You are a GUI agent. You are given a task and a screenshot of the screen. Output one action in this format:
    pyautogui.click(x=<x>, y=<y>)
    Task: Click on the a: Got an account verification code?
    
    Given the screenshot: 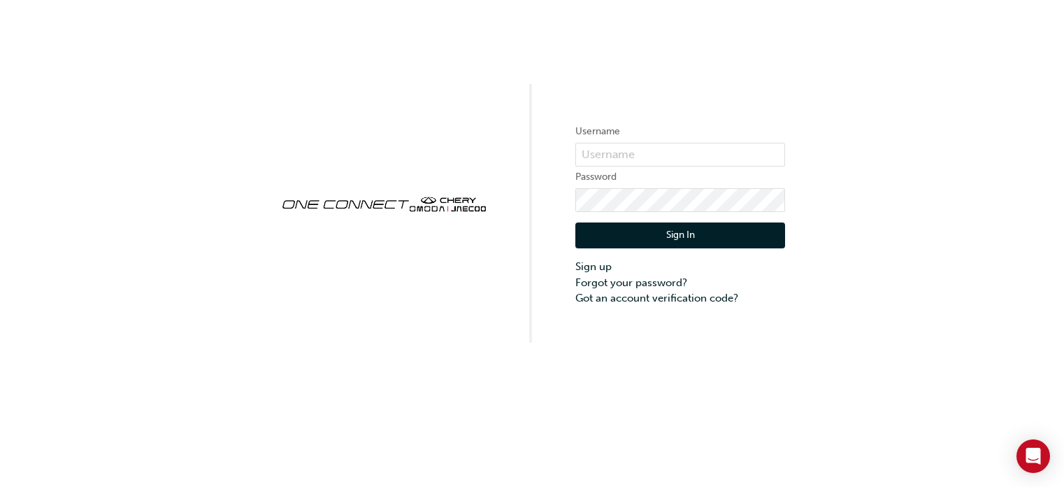 What is the action you would take?
    pyautogui.click(x=680, y=298)
    